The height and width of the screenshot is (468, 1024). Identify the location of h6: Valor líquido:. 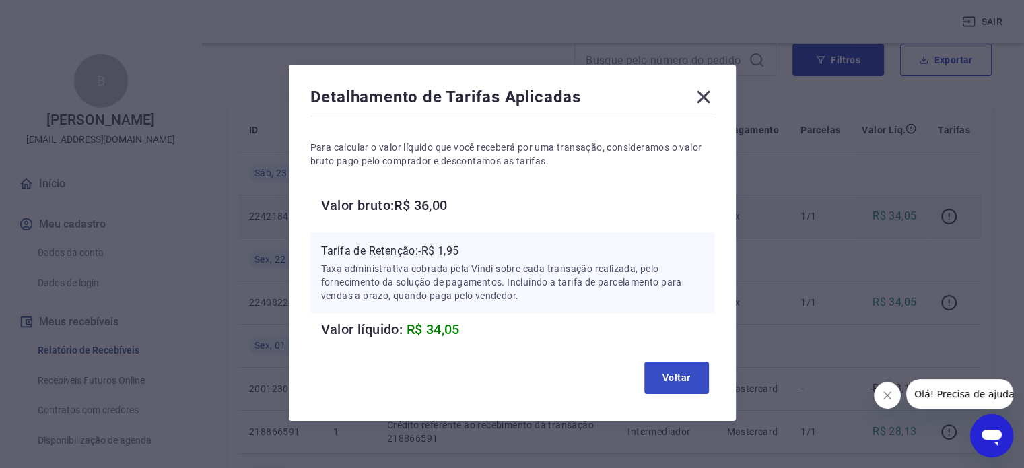
(518, 329).